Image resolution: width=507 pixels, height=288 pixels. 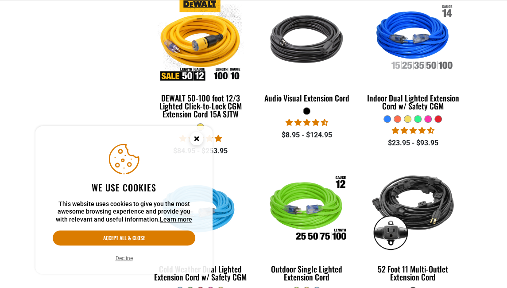 What do you see at coordinates (124, 211) in the screenshot?
I see `p: This website uses cookies to give you the most awesome browsing experience and provide you with r...` at bounding box center [124, 211].